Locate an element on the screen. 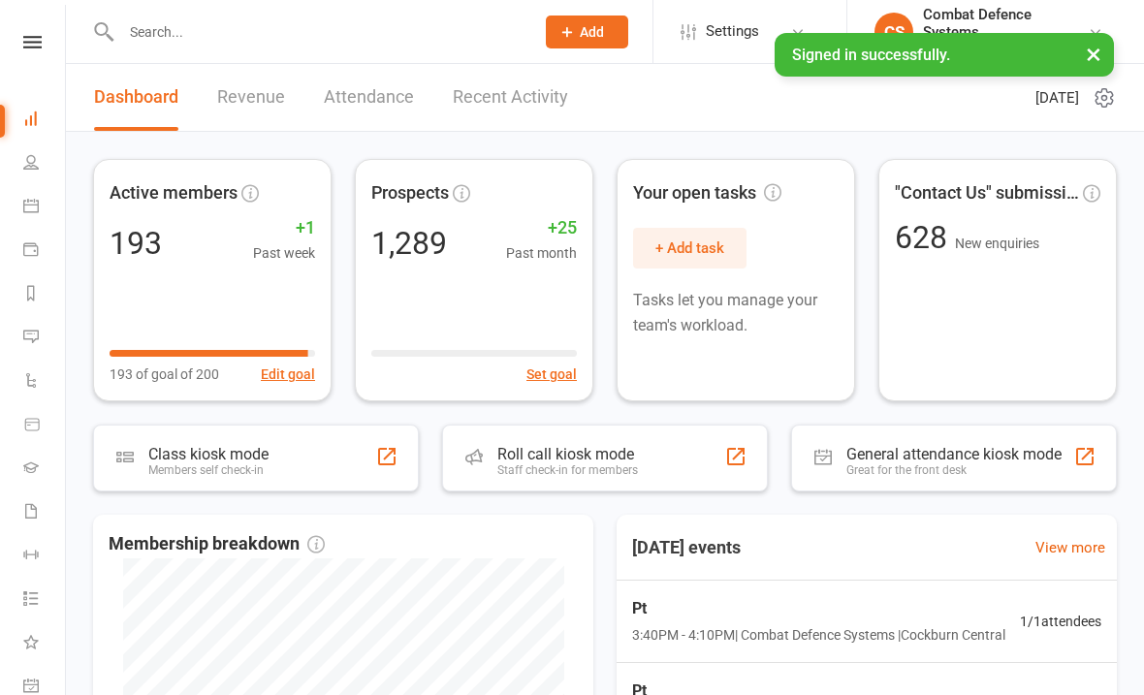  span: Past month is located at coordinates (541, 253).